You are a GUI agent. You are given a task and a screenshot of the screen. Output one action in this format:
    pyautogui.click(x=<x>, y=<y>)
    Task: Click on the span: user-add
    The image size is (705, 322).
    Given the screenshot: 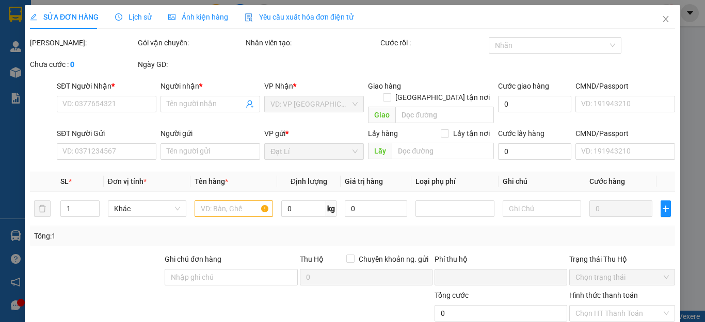 What is the action you would take?
    pyautogui.click(x=250, y=104)
    